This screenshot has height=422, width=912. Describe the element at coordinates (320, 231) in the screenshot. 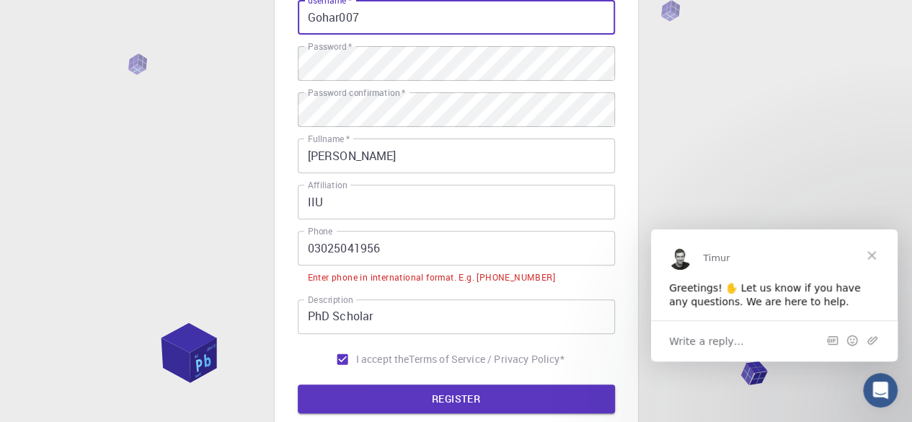

I see `label: Phone` at that location.